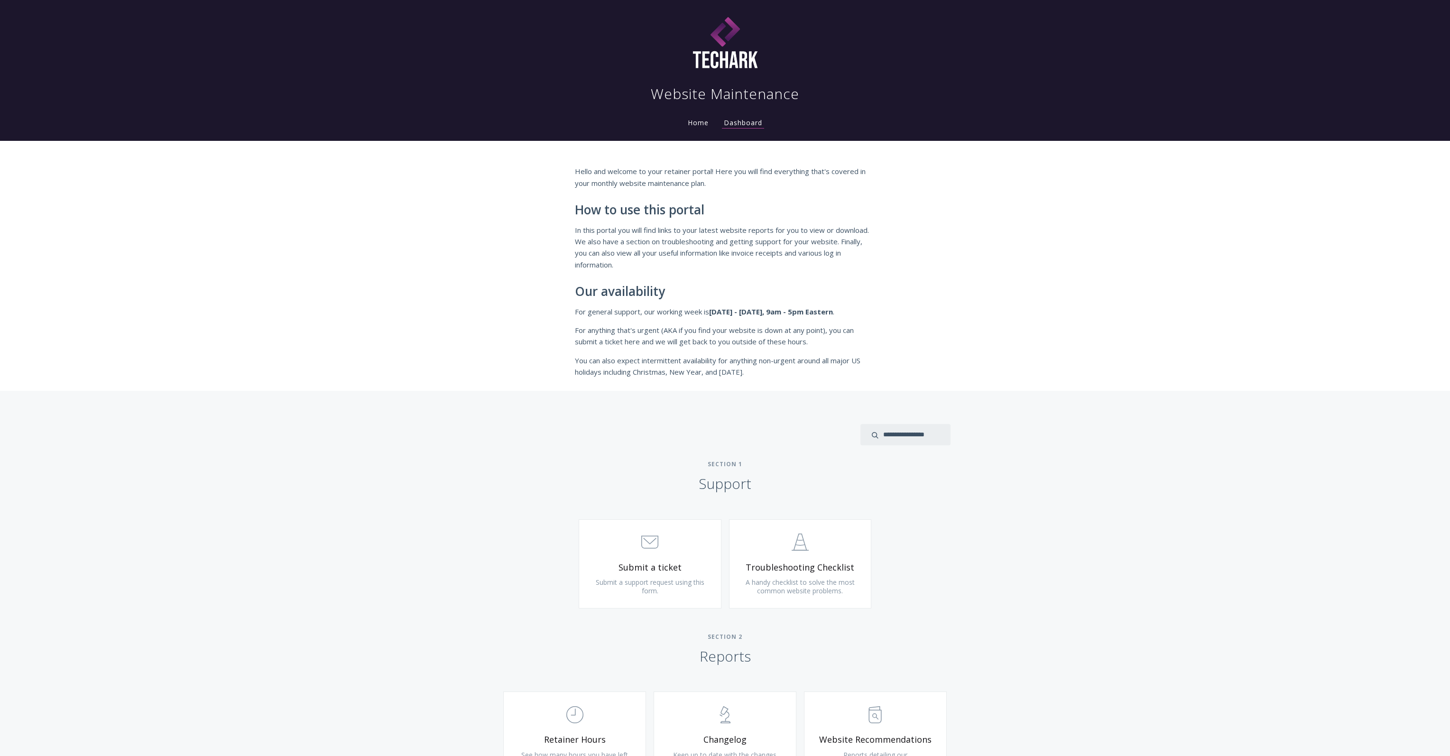  Describe the element at coordinates (906, 435) in the screenshot. I see `input: search input` at that location.